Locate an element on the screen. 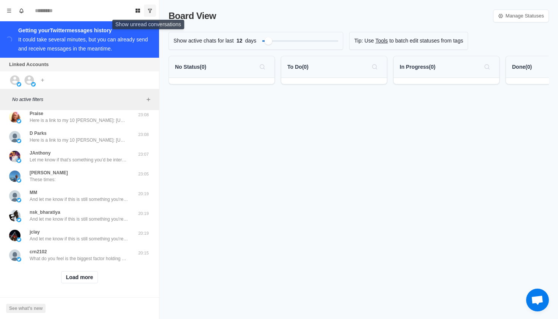  button: Notifications is located at coordinates (21, 11).